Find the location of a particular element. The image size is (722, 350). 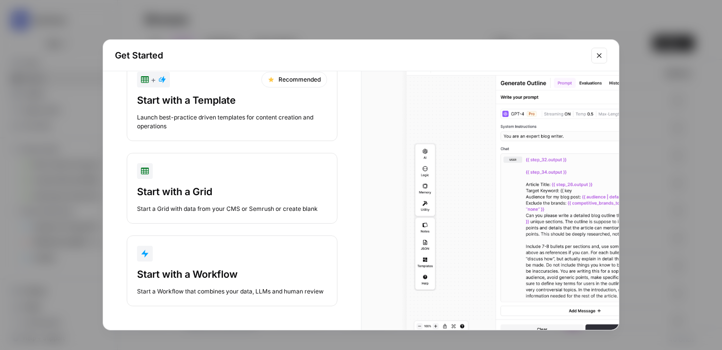

div: Start a Grid with data from your CMS or Semrush or create blank is located at coordinates (232, 209).